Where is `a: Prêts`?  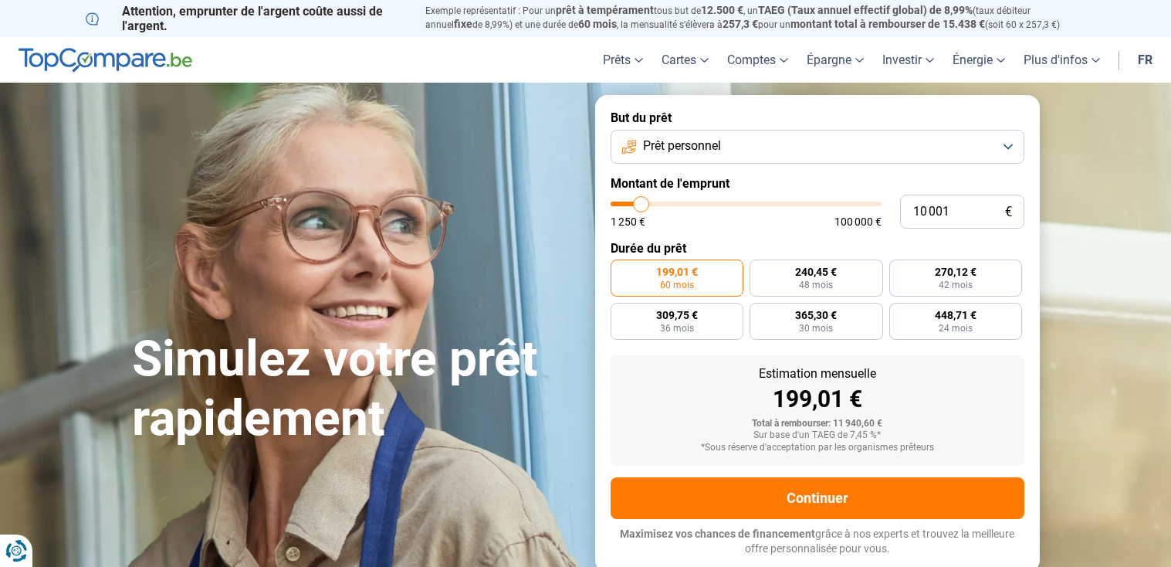
a: Prêts is located at coordinates (623, 59).